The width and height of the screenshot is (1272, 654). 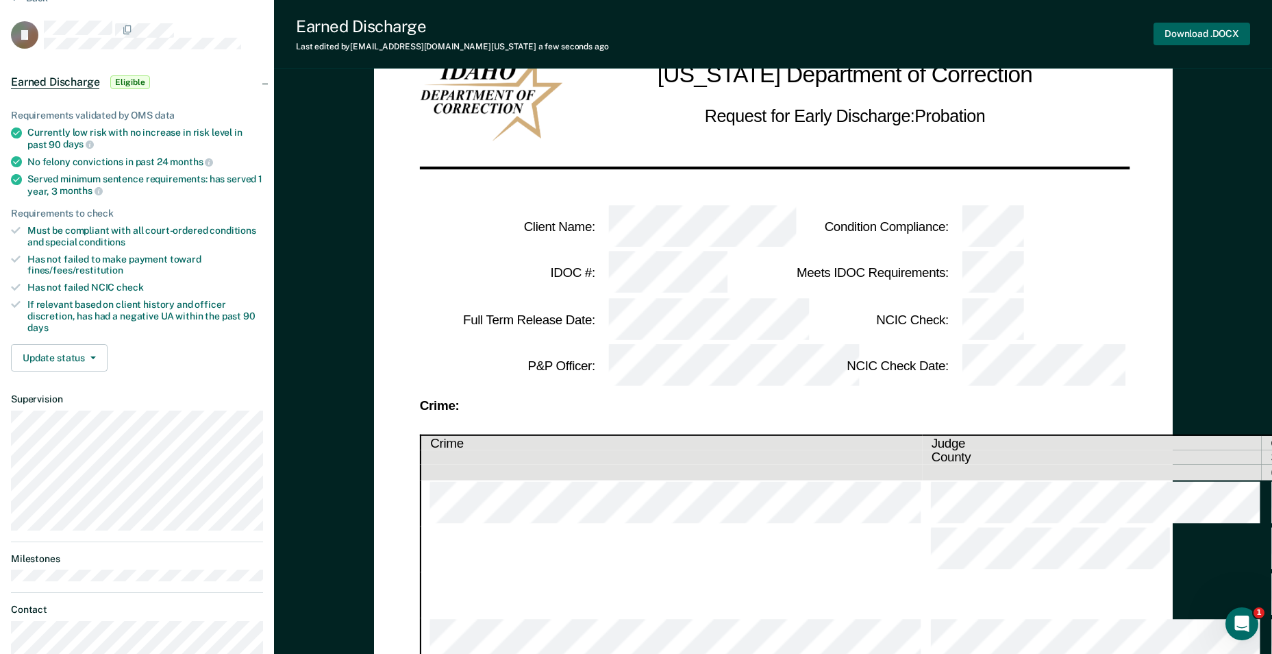 What do you see at coordinates (1259, 613) in the screenshot?
I see `span: 1` at bounding box center [1259, 613].